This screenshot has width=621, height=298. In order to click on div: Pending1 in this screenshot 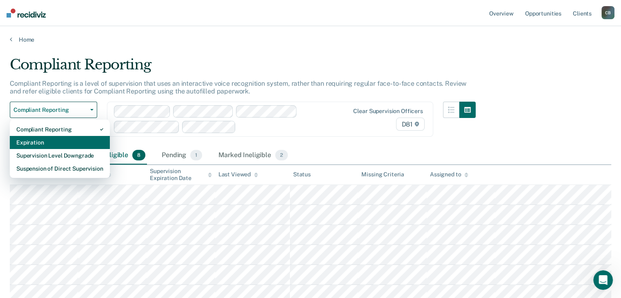, I will do `click(182, 156)`.